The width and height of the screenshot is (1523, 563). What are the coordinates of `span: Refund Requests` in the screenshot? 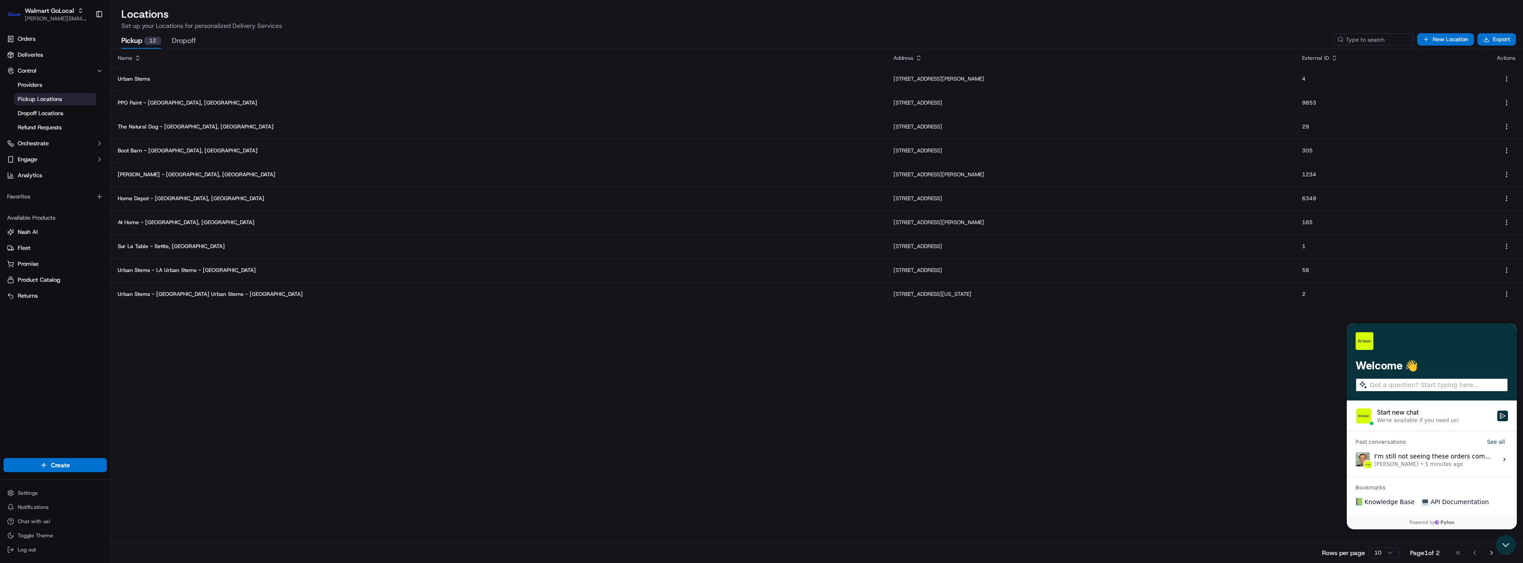 It's located at (39, 128).